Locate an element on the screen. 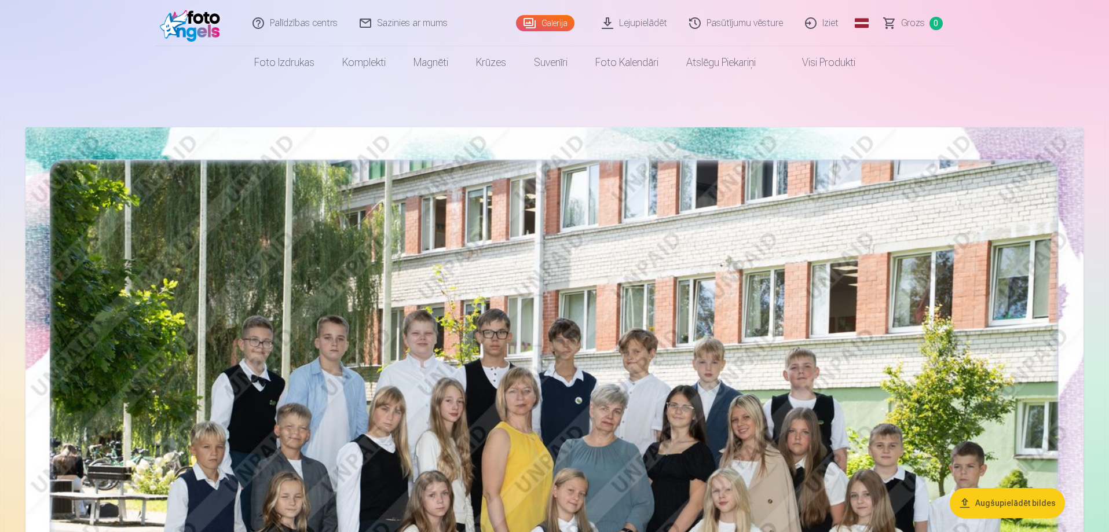 This screenshot has height=532, width=1109. a: Suvenīri is located at coordinates (551, 63).